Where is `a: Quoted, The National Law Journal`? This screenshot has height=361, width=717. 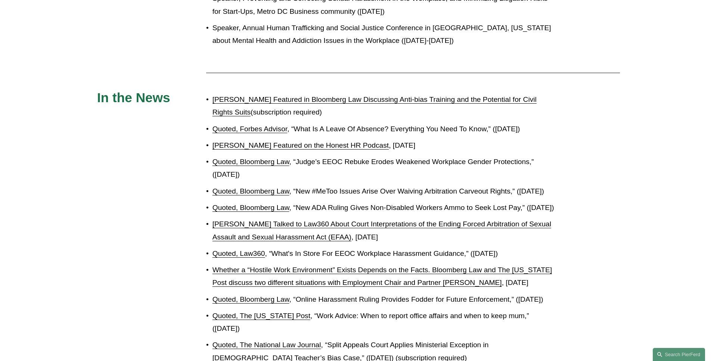
a: Quoted, The National Law Journal is located at coordinates (267, 345).